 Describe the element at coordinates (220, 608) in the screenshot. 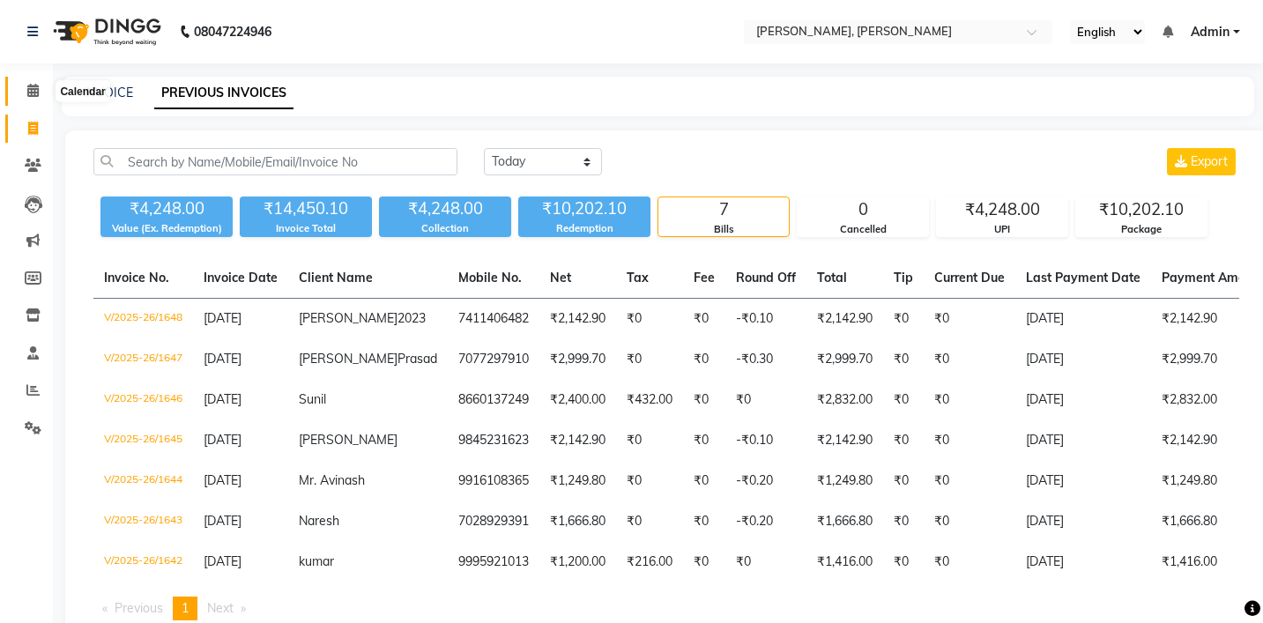

I see `span: Next` at that location.